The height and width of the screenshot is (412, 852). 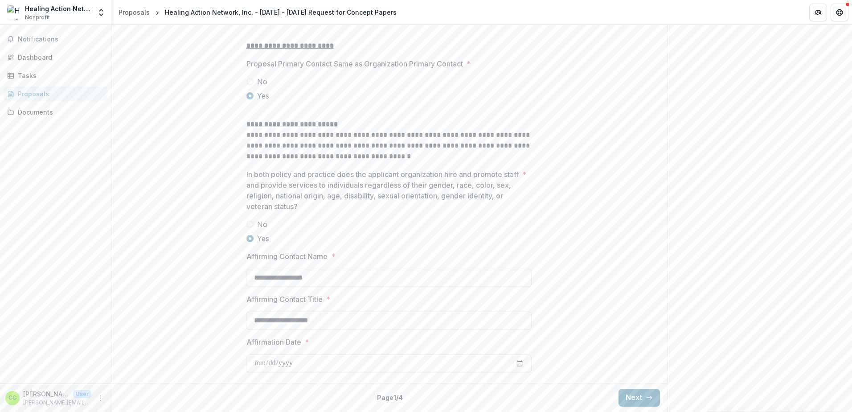 I want to click on p: Page 1 / 4, so click(x=390, y=397).